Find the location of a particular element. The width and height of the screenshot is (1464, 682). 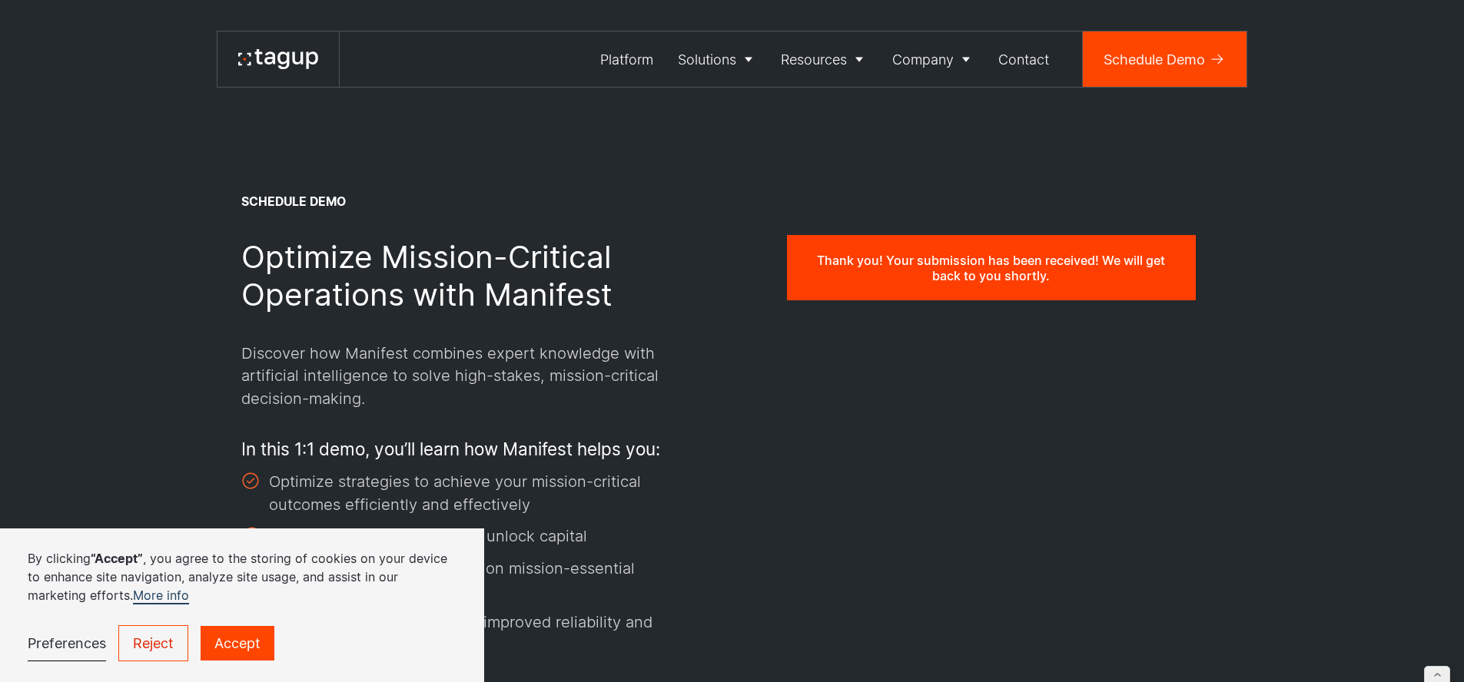

a: More info is located at coordinates (161, 596).